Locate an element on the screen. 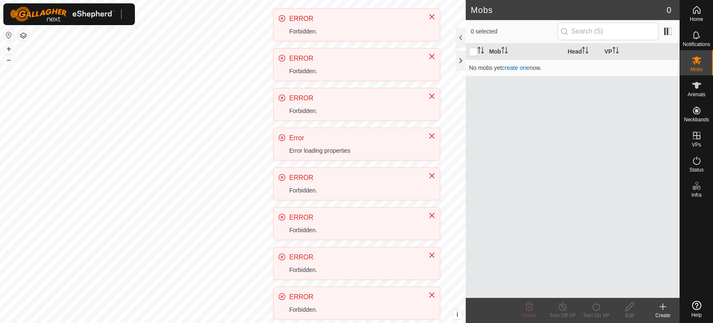 Image resolution: width=713 pixels, height=323 pixels. a: Help is located at coordinates (697, 309).